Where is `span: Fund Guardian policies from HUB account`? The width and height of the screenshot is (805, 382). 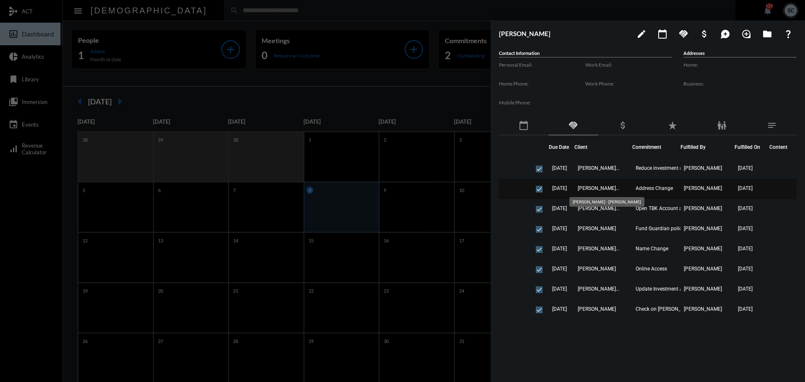 span: Fund Guardian policies from HUB account is located at coordinates (677, 228).